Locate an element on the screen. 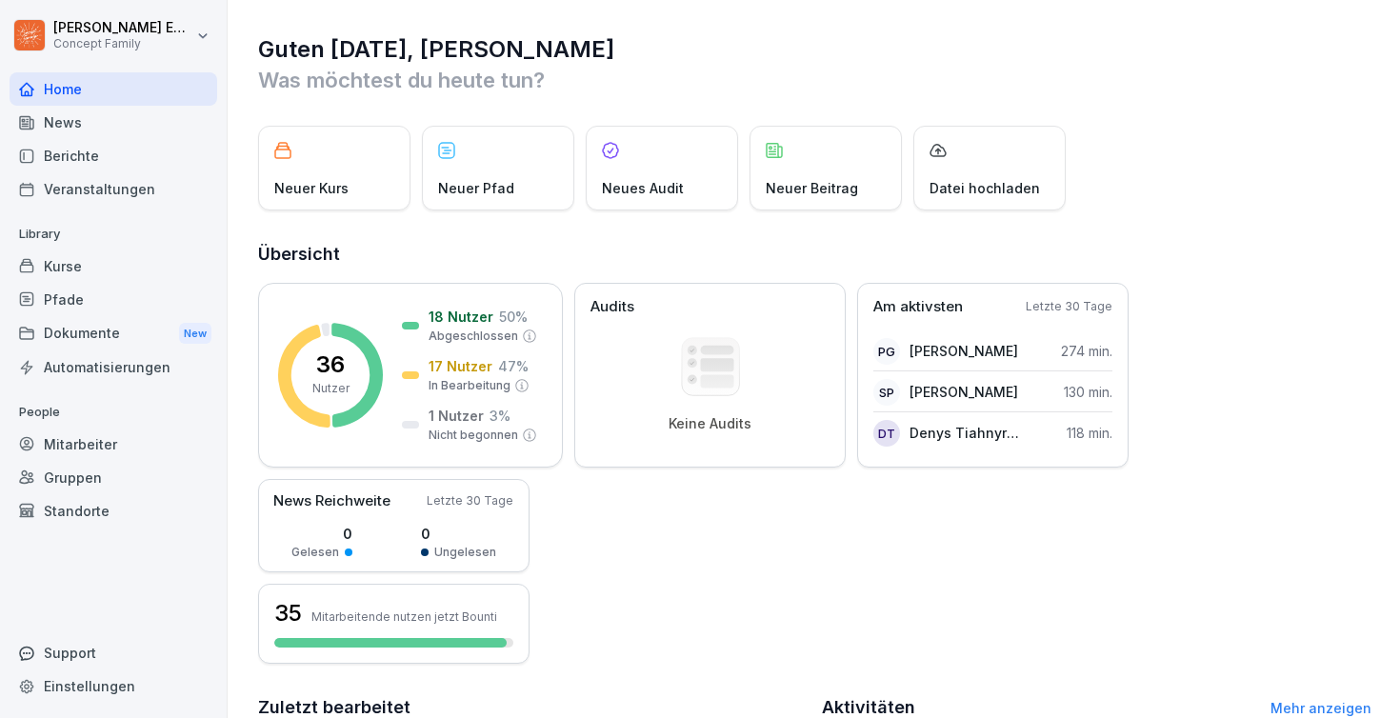 This screenshot has width=1400, height=718. div: Berichte is located at coordinates (113, 155).